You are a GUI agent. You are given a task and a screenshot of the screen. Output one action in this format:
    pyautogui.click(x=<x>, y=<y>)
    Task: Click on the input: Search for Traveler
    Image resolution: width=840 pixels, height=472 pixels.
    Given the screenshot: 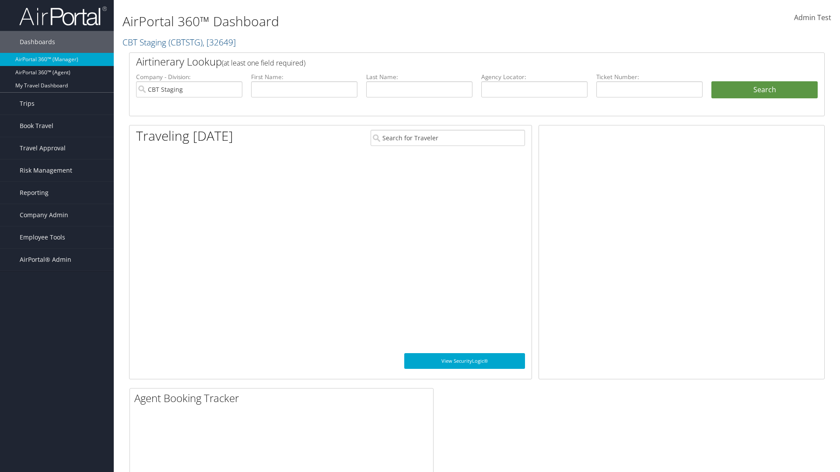 What is the action you would take?
    pyautogui.click(x=447, y=138)
    